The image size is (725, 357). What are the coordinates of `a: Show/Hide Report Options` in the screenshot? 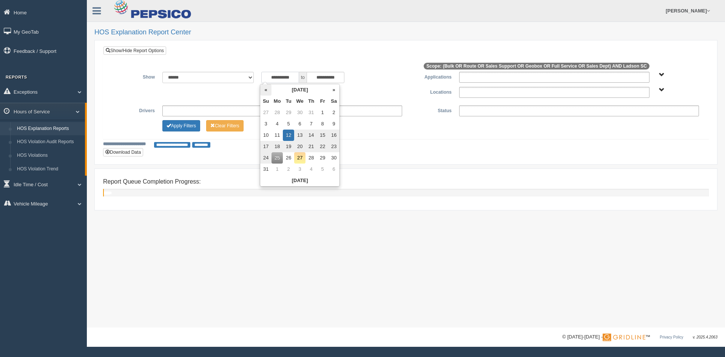 It's located at (135, 51).